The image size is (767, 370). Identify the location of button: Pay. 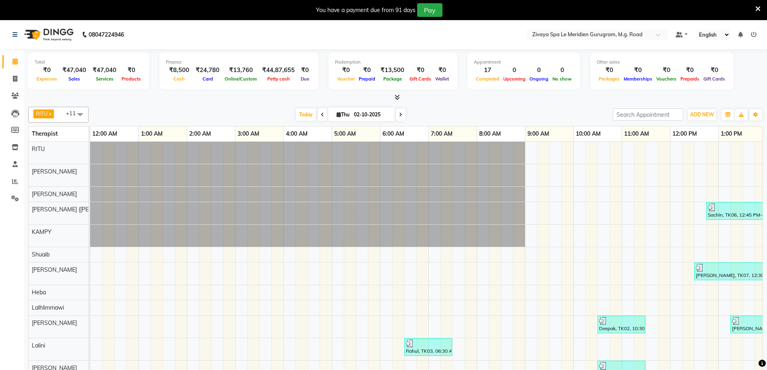
(430, 10).